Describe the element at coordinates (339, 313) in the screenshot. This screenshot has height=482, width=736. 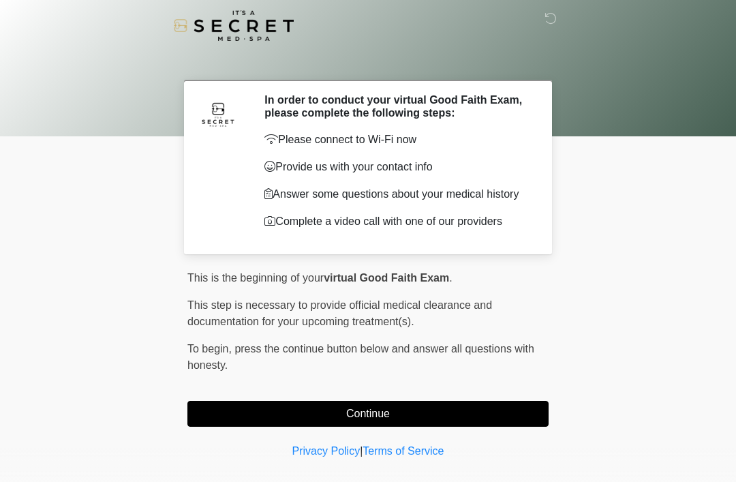
I see `span: This step is necessary to provide official medical clearance and documentation for your upcoming ...` at that location.